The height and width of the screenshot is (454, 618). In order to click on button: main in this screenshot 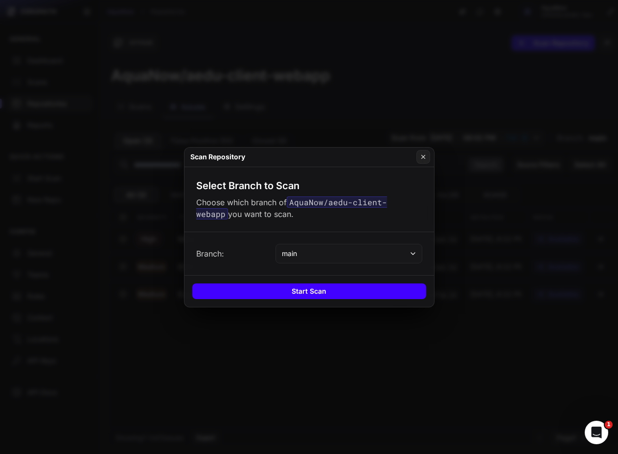, I will do `click(349, 254)`.